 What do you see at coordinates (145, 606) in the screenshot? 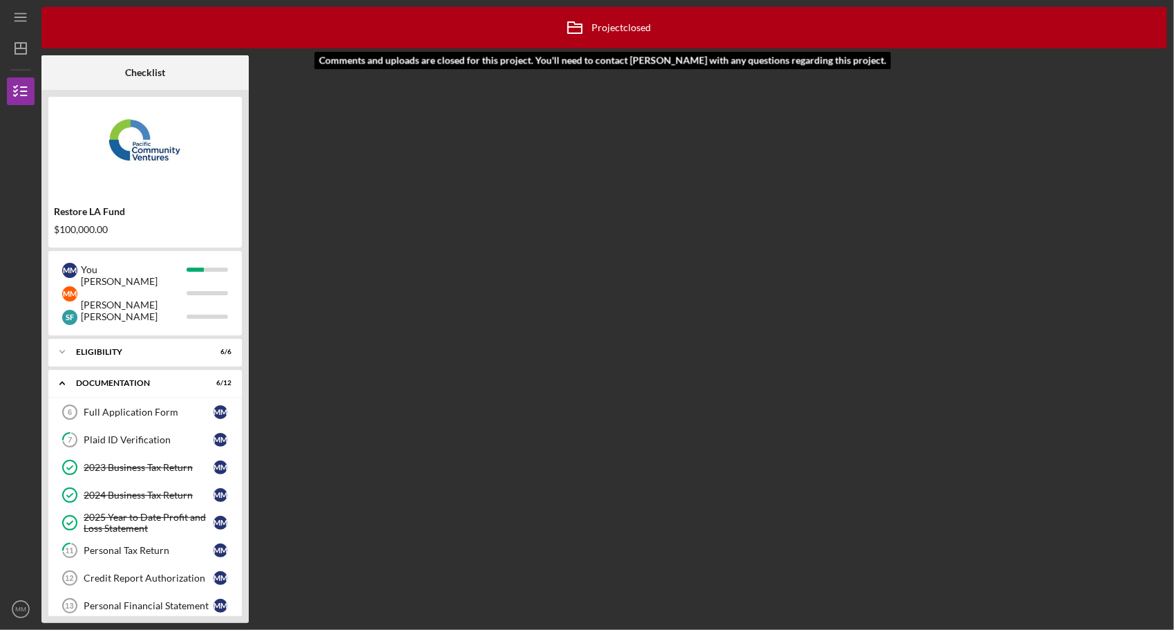
I see `a: 13Personal Financial StatementMM` at bounding box center [145, 606].